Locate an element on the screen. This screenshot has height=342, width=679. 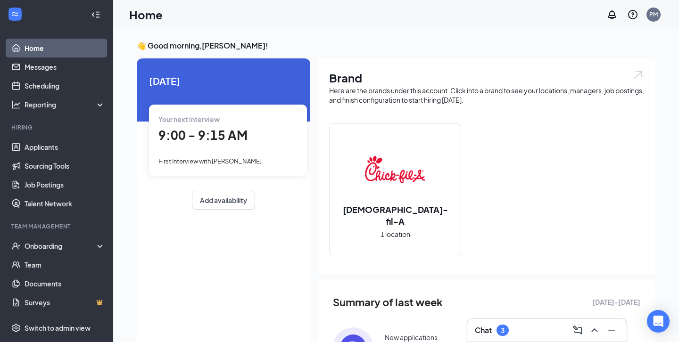
button: Add availability is located at coordinates (223, 200).